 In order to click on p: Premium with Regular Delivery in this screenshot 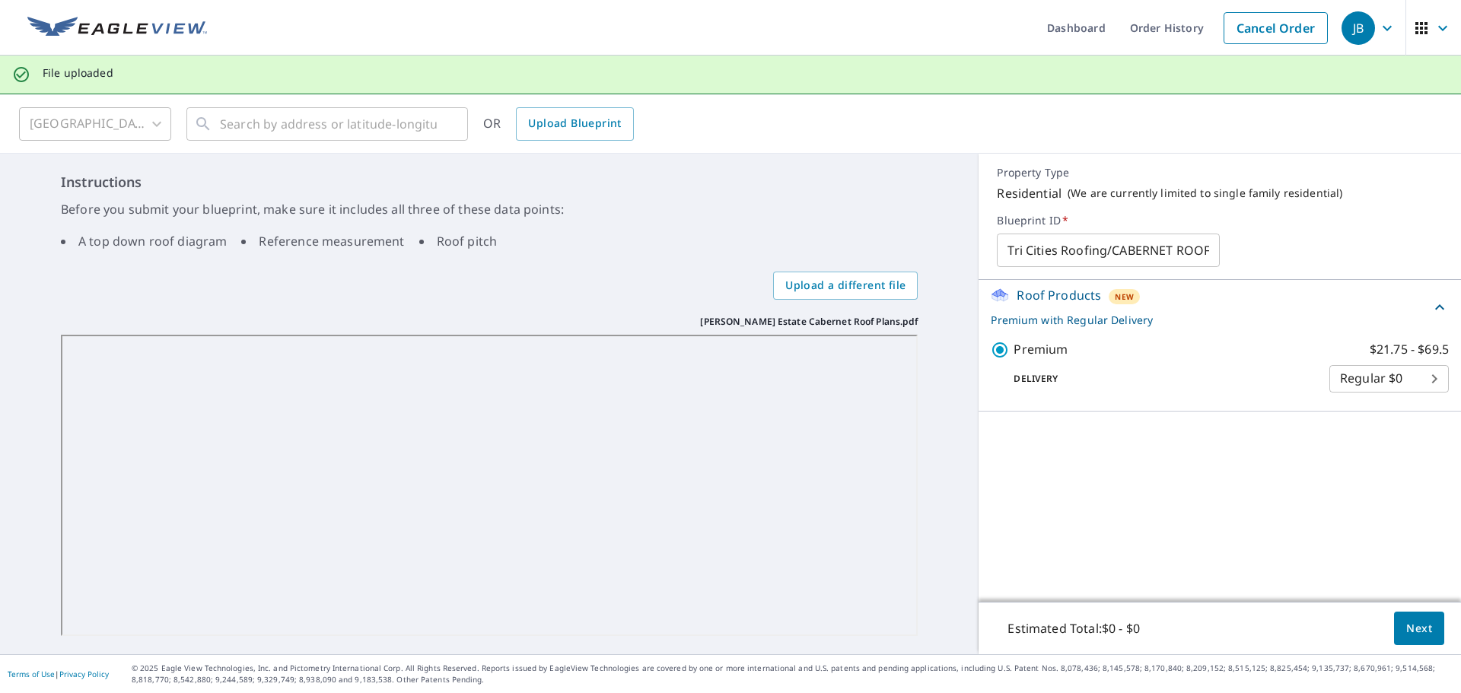, I will do `click(1211, 320)`.